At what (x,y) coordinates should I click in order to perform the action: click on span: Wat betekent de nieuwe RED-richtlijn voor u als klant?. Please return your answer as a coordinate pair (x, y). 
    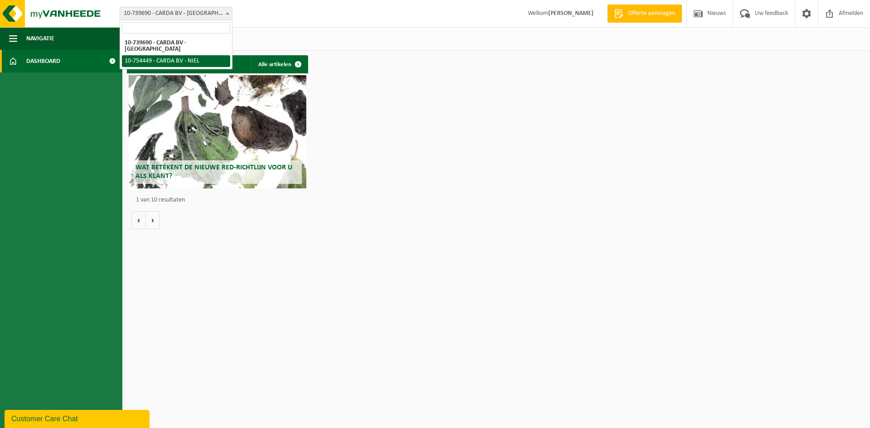
    Looking at the image, I should click on (214, 172).